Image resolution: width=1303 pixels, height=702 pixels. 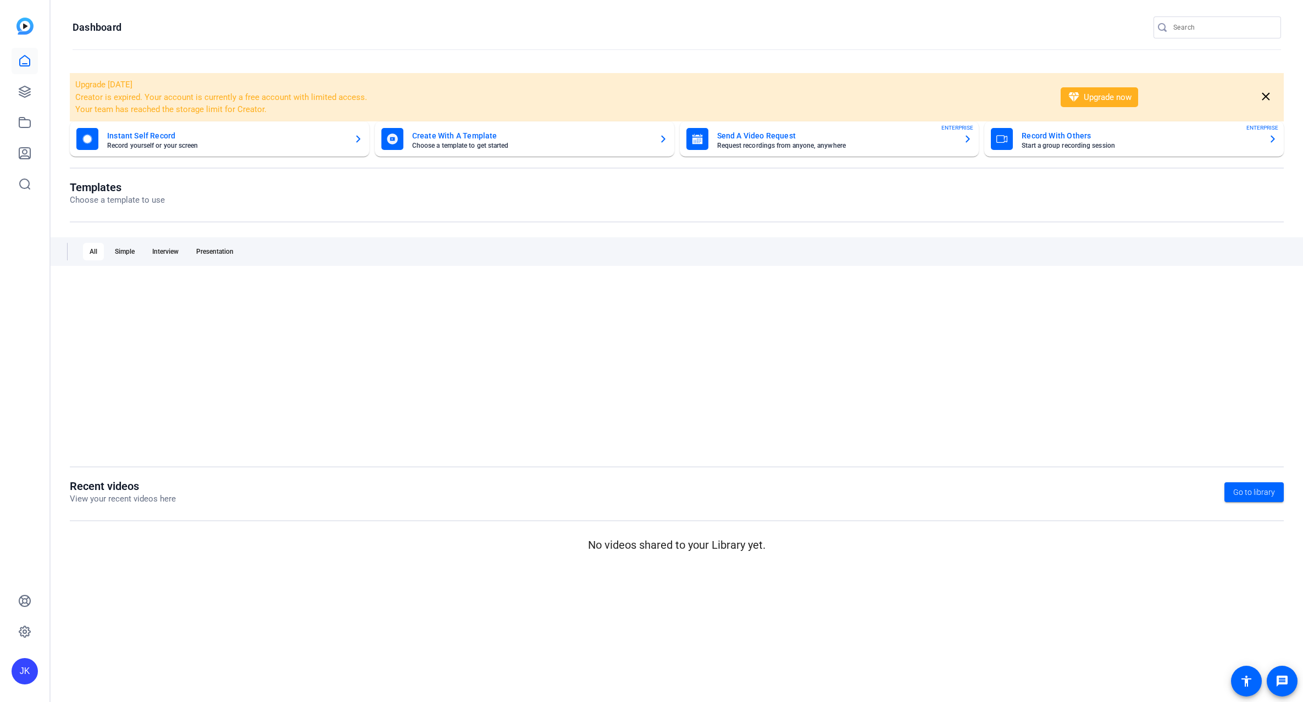 What do you see at coordinates (1099, 97) in the screenshot?
I see `button: Upgrade now` at bounding box center [1099, 97].